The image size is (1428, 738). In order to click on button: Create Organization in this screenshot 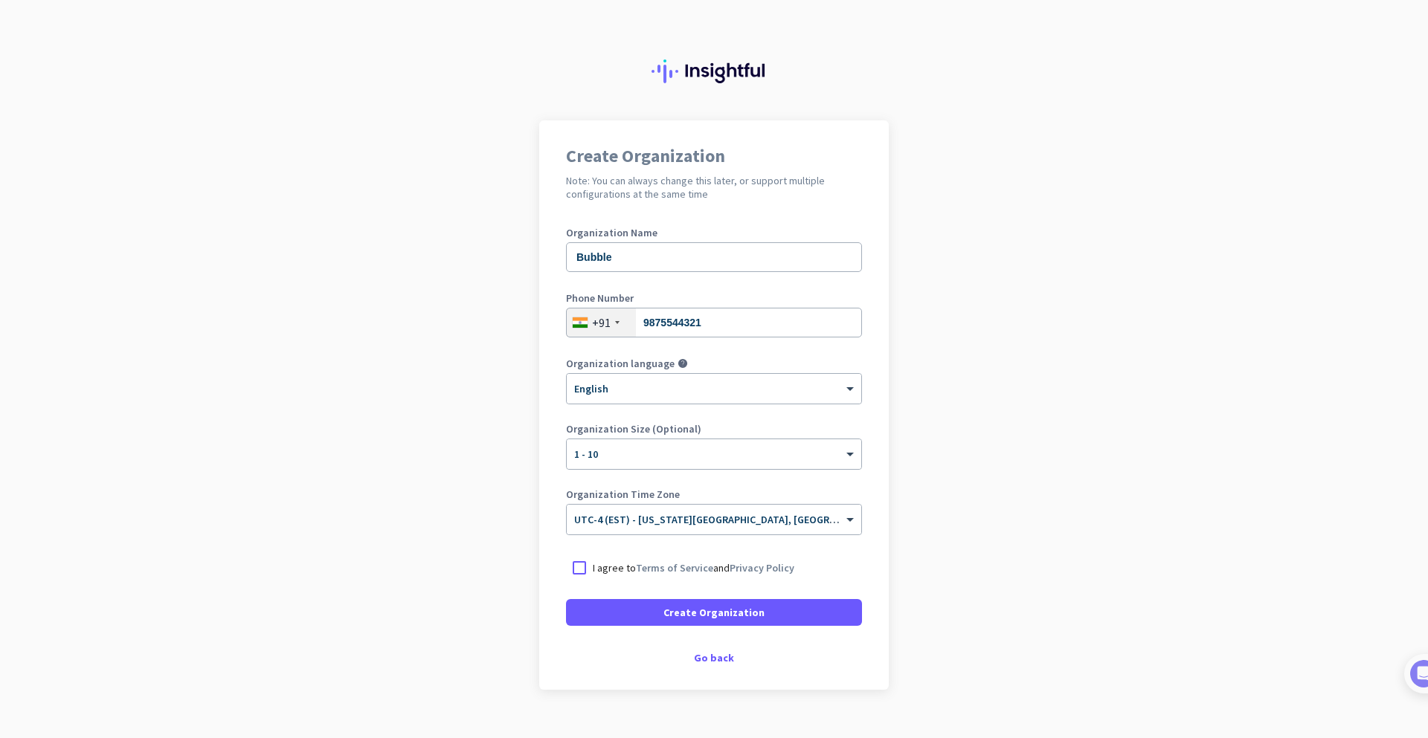, I will do `click(714, 613)`.